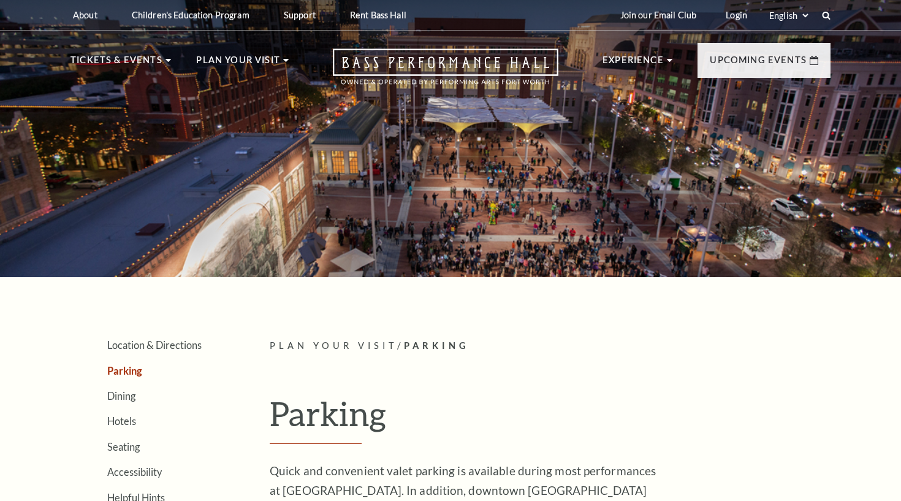 This screenshot has height=501, width=901. What do you see at coordinates (550, 419) in the screenshot?
I see `h1: Parking` at bounding box center [550, 419].